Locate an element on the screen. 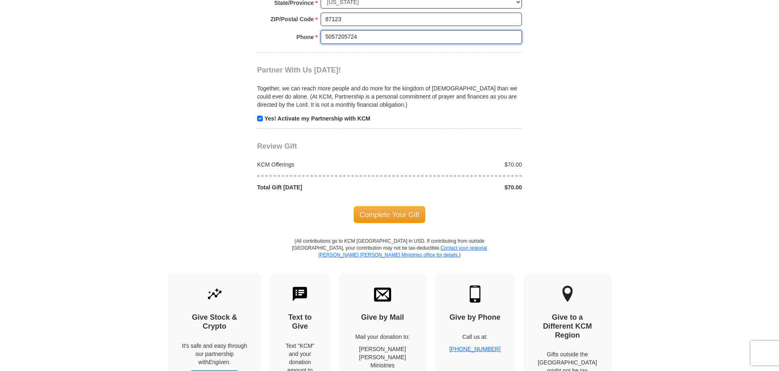 Image resolution: width=779 pixels, height=371 pixels. h4: Give by Phone is located at coordinates (475, 318).